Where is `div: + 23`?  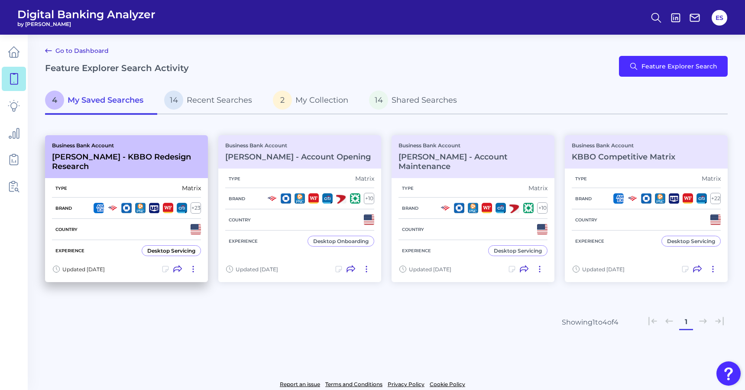 div: + 23 is located at coordinates (196, 208).